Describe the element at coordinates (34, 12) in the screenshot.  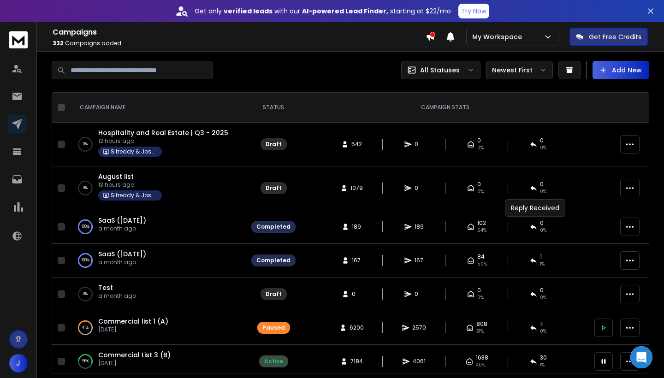
I see `img: Profile image for Box` at that location.